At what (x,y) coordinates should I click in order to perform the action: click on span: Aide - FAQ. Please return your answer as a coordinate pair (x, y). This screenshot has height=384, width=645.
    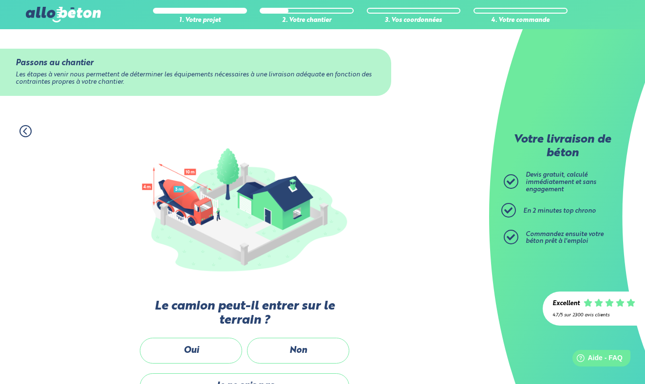
    Looking at the image, I should click on (47, 12).